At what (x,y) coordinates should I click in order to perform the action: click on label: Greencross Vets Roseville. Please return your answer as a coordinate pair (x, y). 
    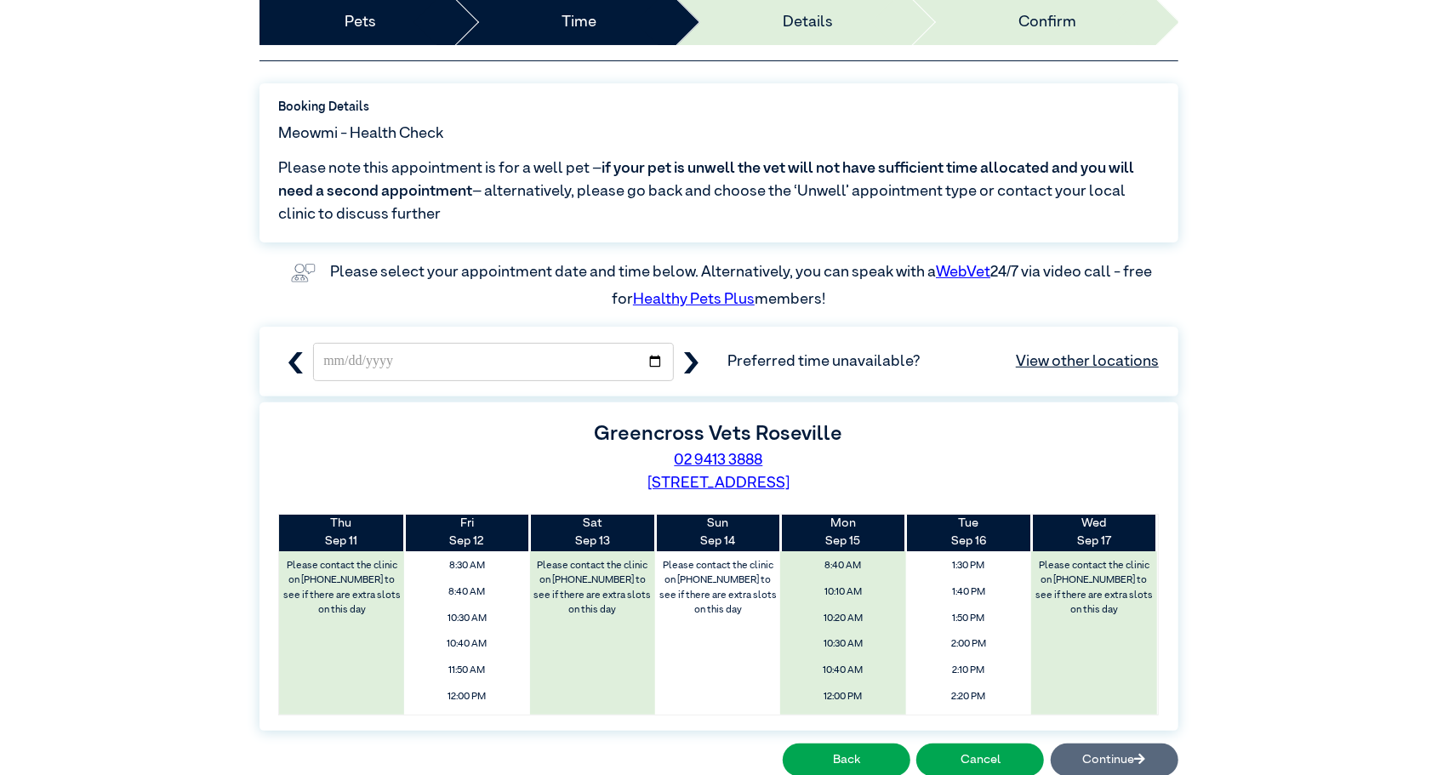
    Looking at the image, I should click on (719, 434).